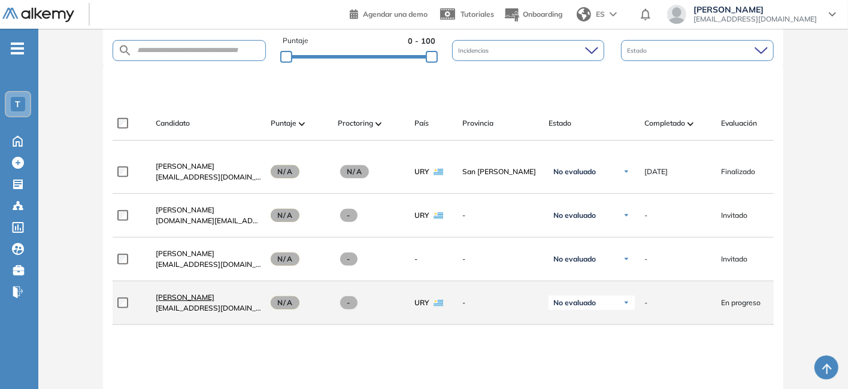 Image resolution: width=848 pixels, height=389 pixels. I want to click on div: Incidencias, so click(528, 50).